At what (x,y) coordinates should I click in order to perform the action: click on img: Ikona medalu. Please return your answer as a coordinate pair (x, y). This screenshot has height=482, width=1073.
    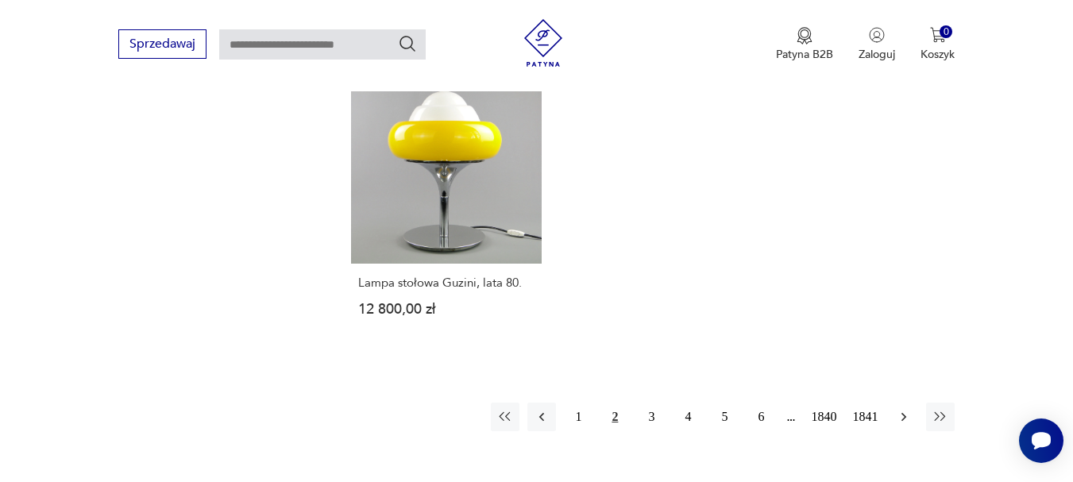
    Looking at the image, I should click on (805, 36).